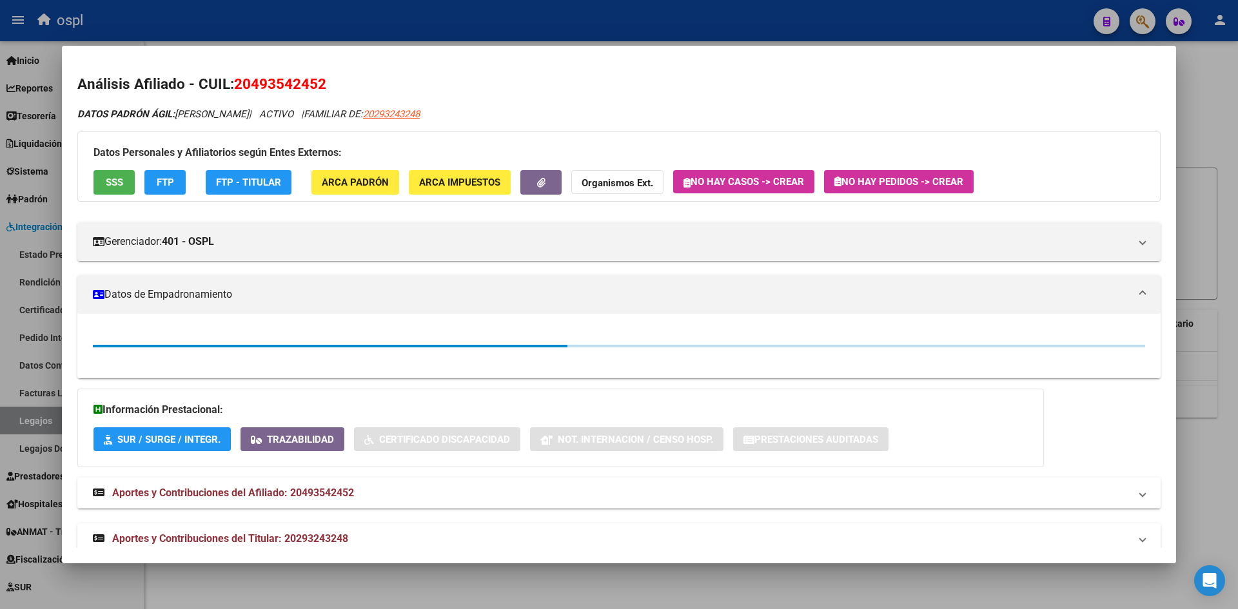 The image size is (1238, 609). What do you see at coordinates (810, 439) in the screenshot?
I see `button: Prestaciones Auditadas` at bounding box center [810, 439].